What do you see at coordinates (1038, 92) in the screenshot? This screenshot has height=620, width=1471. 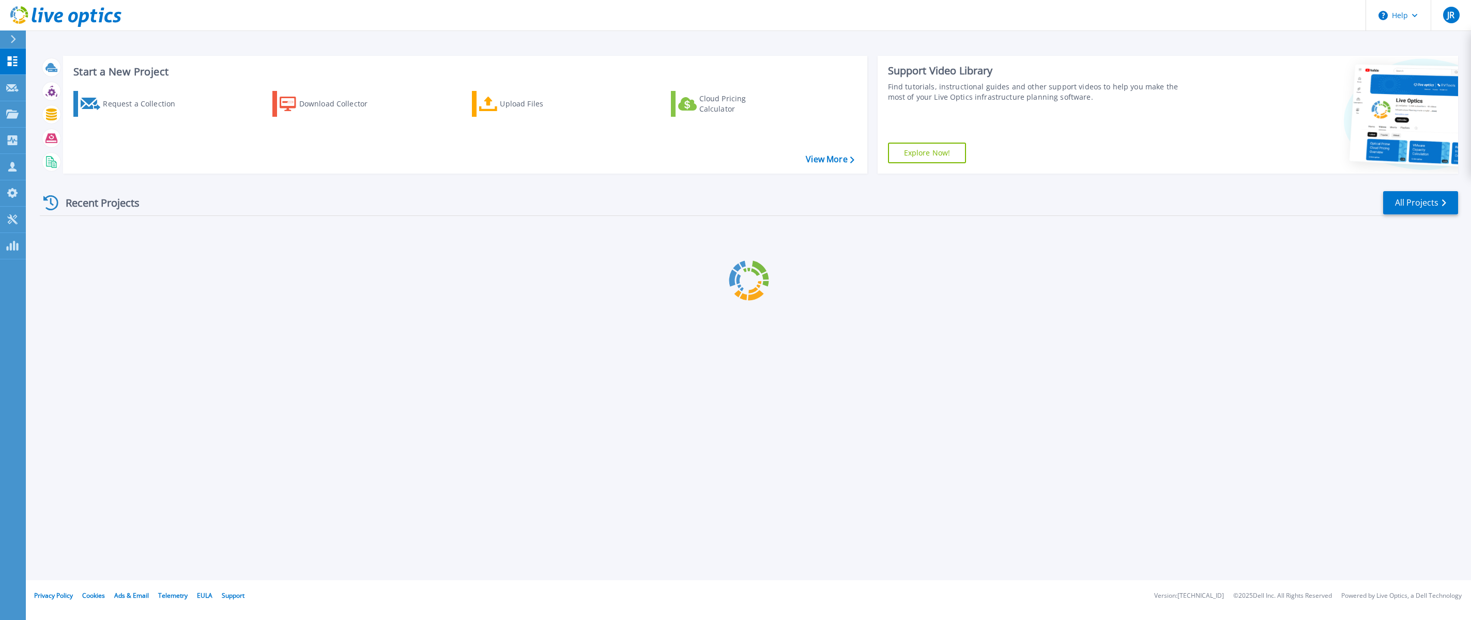 I see `div: Find tutorials, instructional guides and other support videos to help you make the most of your L...` at bounding box center [1038, 92].